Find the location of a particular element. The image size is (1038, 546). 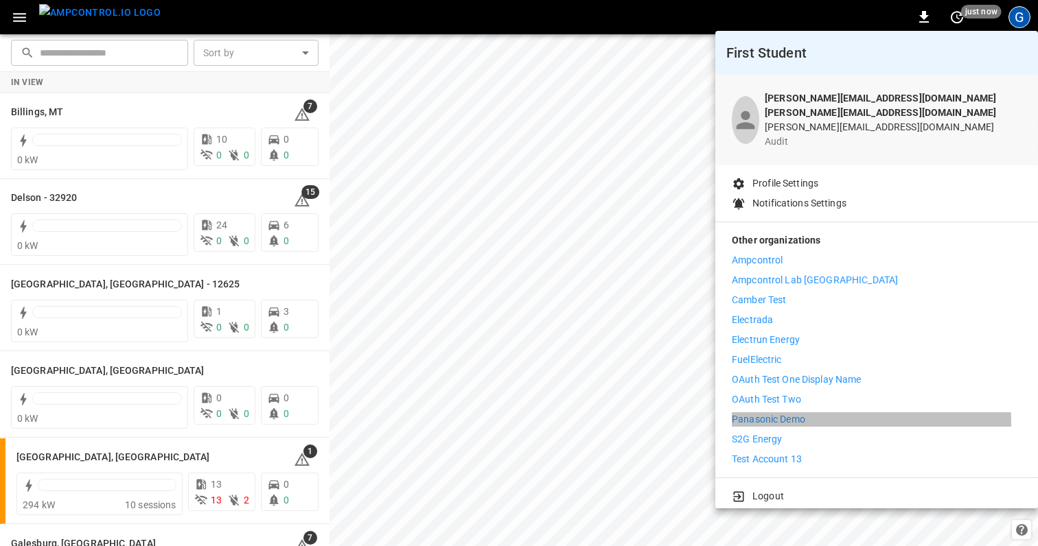

p: FuelElectric is located at coordinates (756, 360).